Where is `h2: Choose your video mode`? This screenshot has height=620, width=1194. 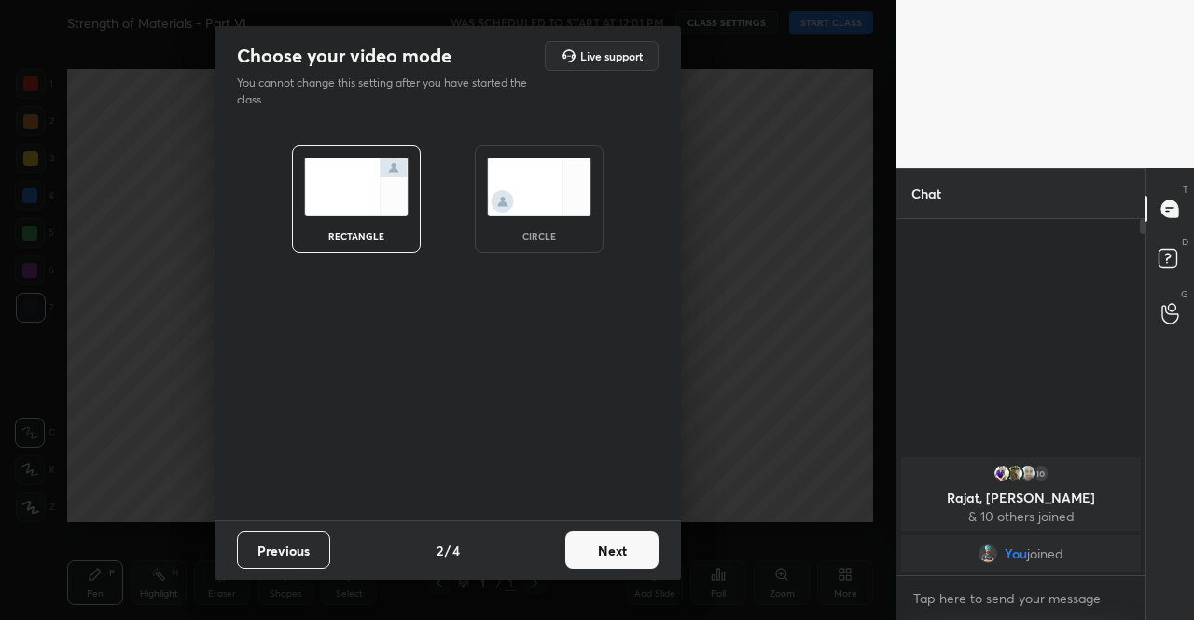 h2: Choose your video mode is located at coordinates (344, 56).